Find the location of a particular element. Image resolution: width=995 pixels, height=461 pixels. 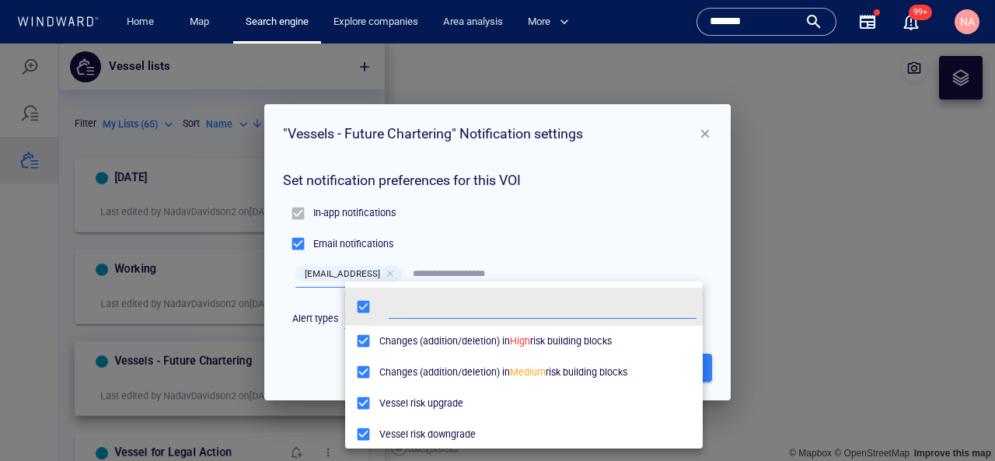

button: Explore companies is located at coordinates (375, 22).